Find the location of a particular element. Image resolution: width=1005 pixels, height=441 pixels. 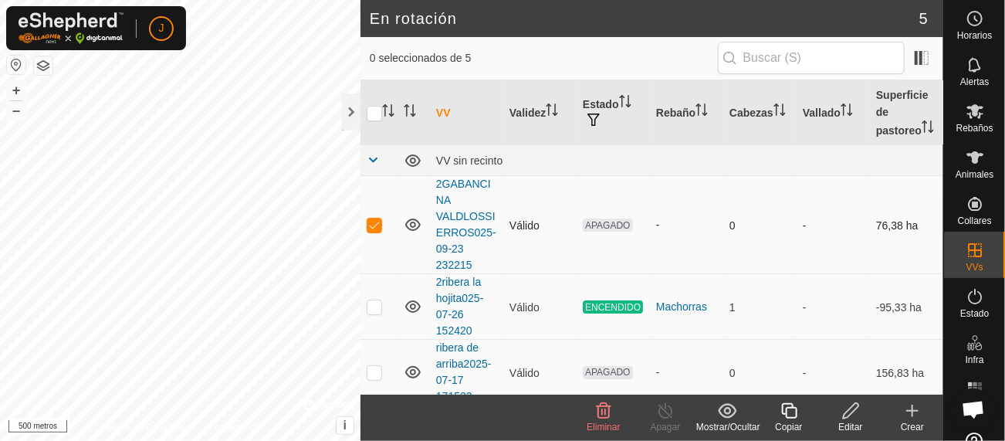

font: VVs is located at coordinates (974, 267).